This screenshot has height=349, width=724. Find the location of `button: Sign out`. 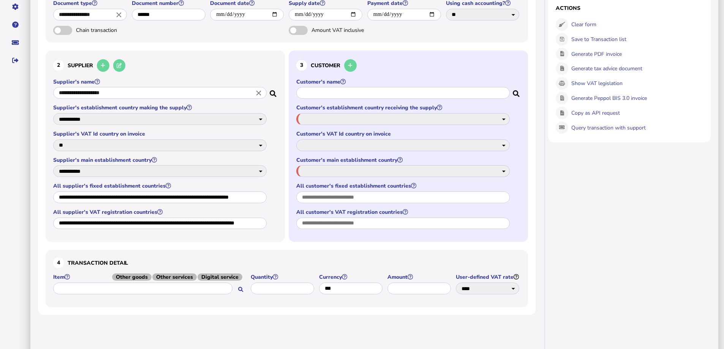

button: Sign out is located at coordinates (15, 60).